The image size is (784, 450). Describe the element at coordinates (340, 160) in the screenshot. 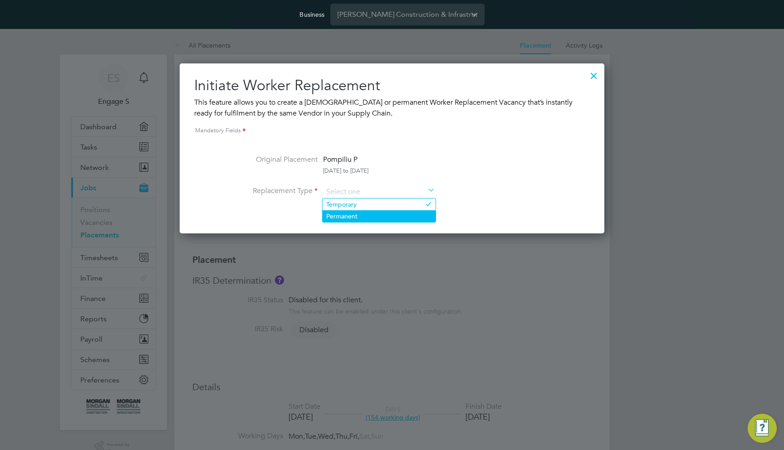

I see `span: Pompiliu P` at that location.